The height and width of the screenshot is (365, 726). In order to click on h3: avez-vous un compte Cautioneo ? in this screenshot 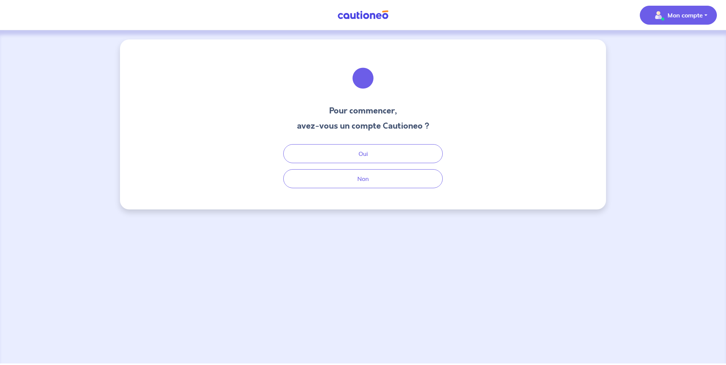, I will do `click(363, 126)`.